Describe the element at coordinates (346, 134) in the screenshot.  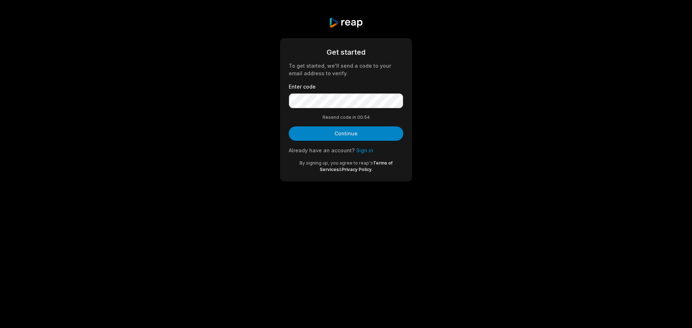
I see `button: Continue` at that location.